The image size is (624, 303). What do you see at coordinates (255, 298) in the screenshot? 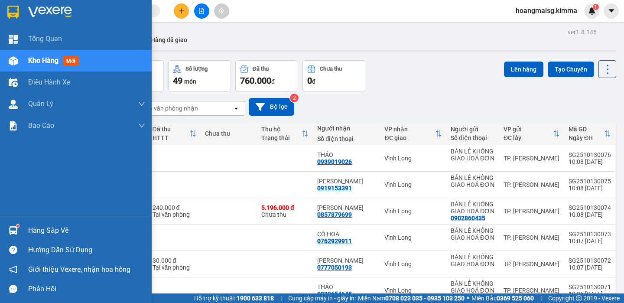
I see `strong: 1900 633 818` at bounding box center [255, 298].